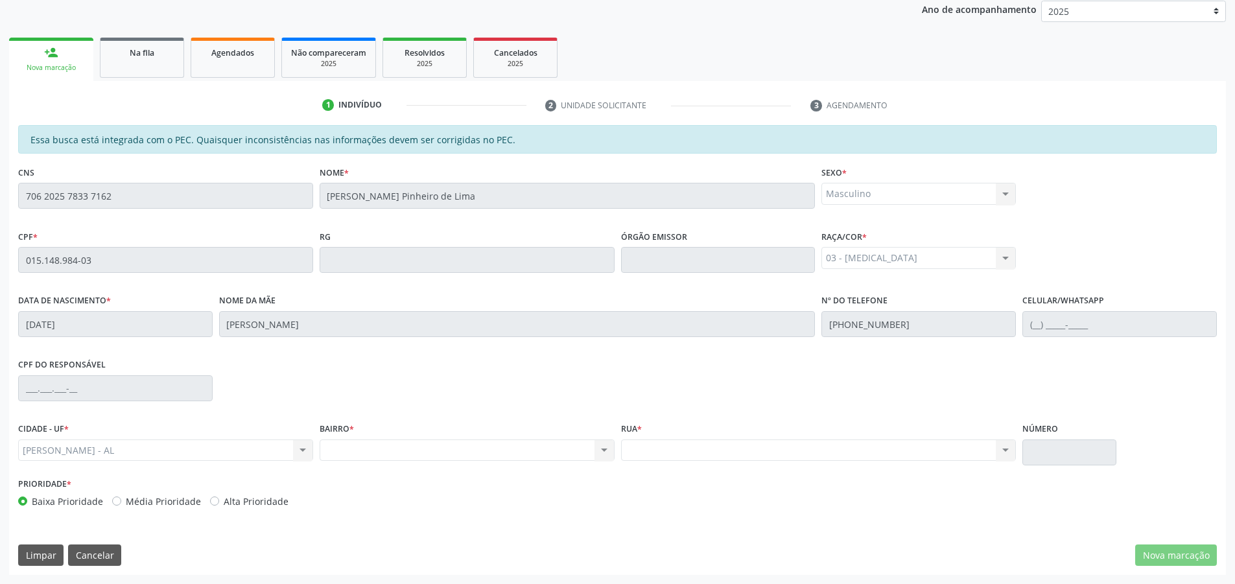 The image size is (1235, 584). What do you see at coordinates (515, 52) in the screenshot?
I see `span: Cancelados` at bounding box center [515, 52].